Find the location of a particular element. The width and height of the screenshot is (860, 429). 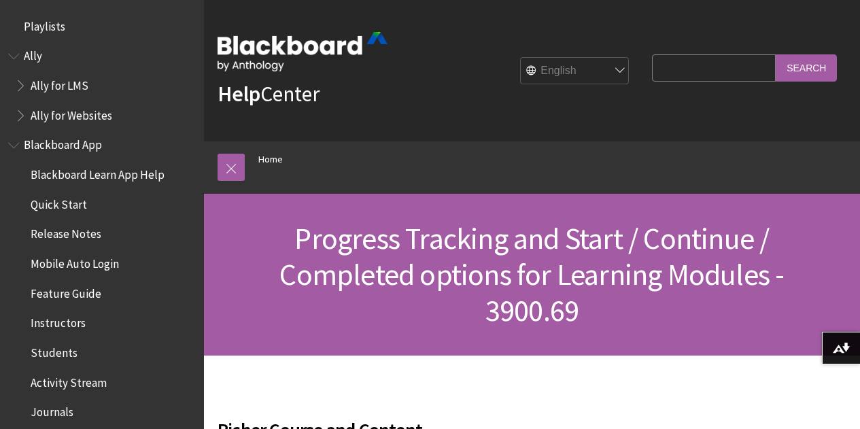

span: Instructors is located at coordinates (58, 321).